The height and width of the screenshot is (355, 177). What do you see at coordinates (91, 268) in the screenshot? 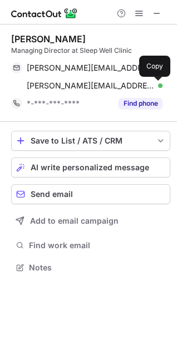
I see `button: Notes` at bounding box center [91, 268].